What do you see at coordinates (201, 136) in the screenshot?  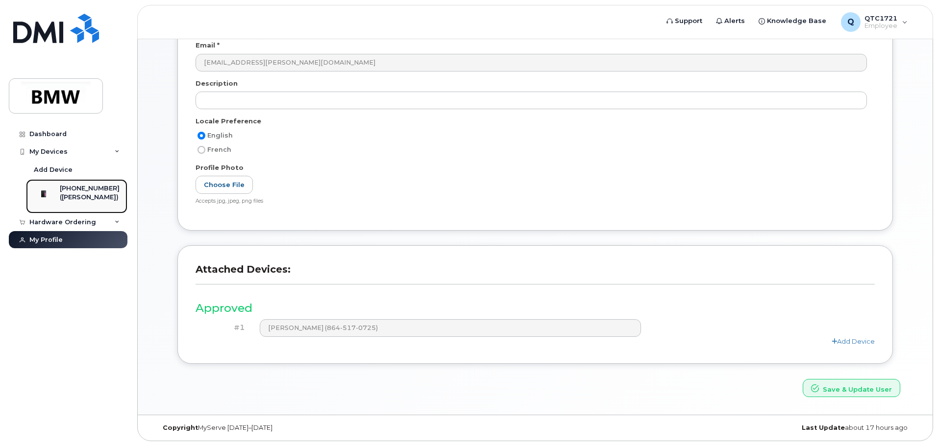 I see `input: English` at bounding box center [201, 136].